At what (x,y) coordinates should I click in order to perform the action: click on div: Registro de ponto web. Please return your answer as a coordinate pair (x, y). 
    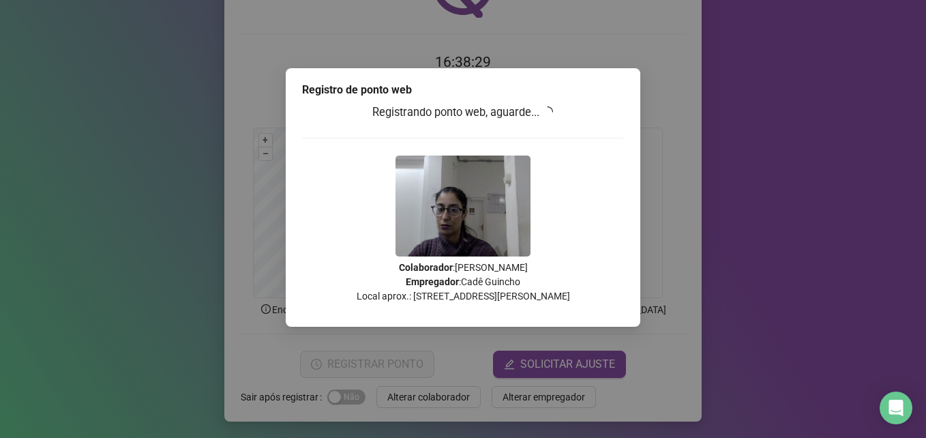
    Looking at the image, I should click on (463, 90).